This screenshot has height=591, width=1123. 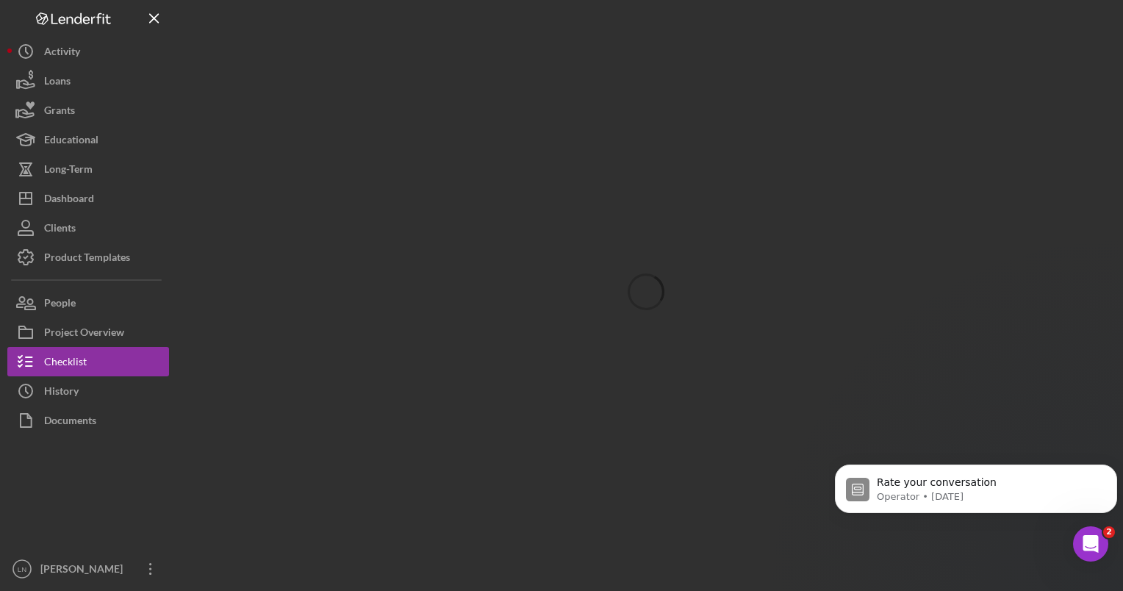 I want to click on a: Product Templates, so click(x=88, y=257).